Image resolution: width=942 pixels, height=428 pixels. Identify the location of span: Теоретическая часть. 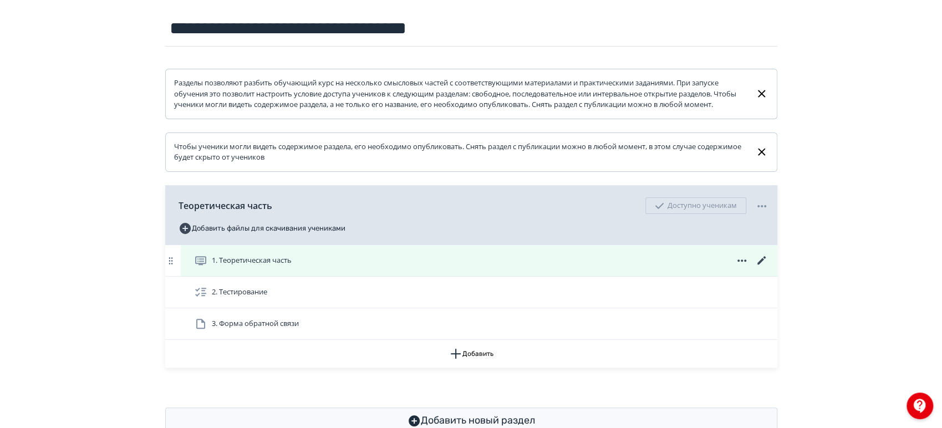
(225, 206).